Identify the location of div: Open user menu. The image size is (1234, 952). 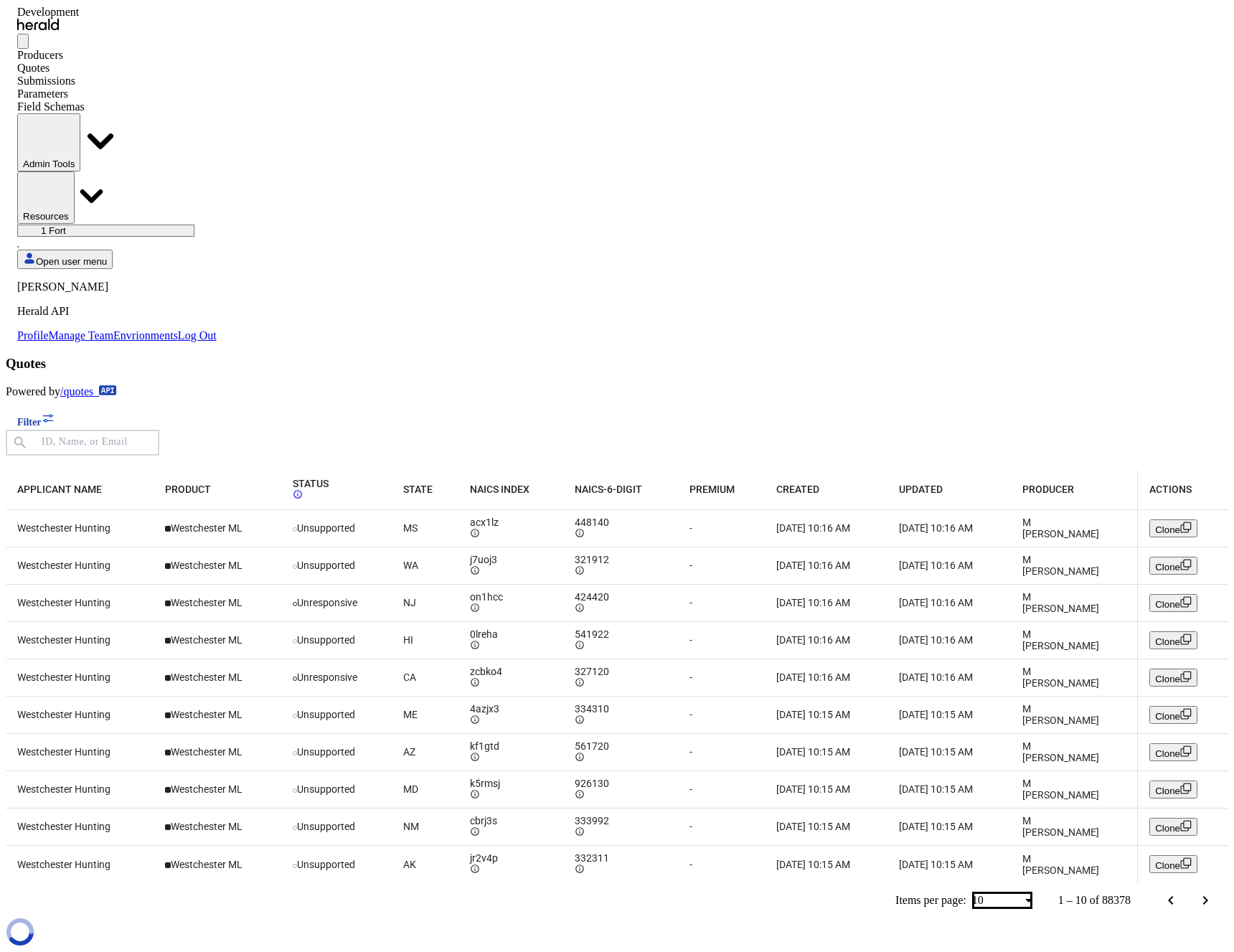
(117, 312).